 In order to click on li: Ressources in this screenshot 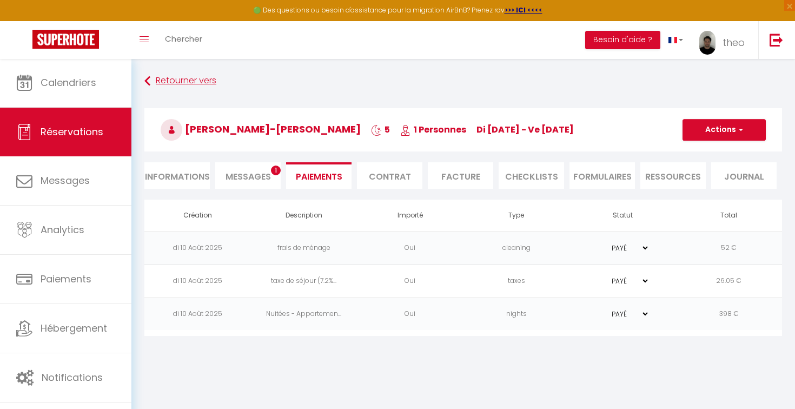, I will do `click(672, 175)`.